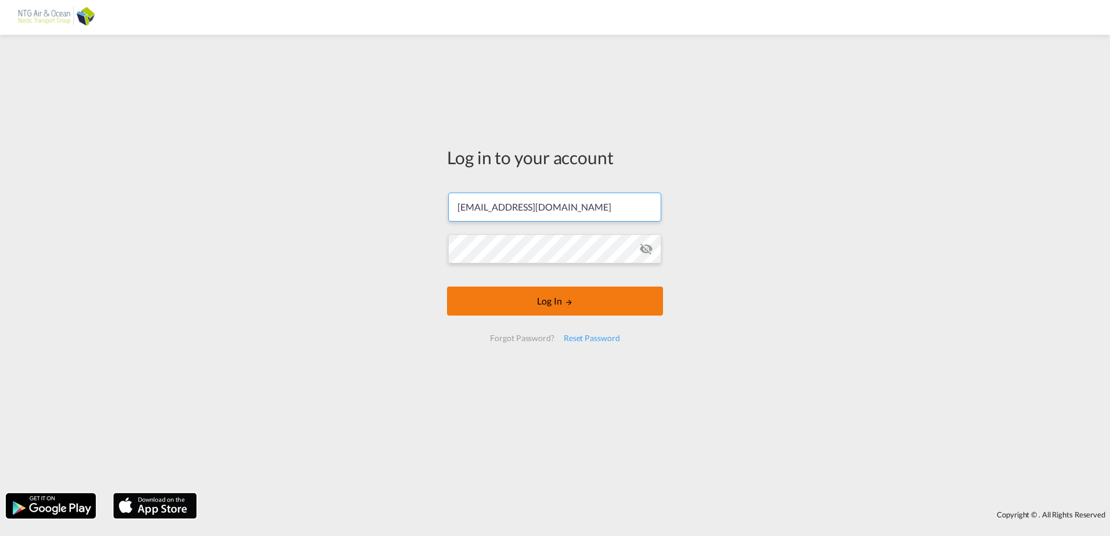 Image resolution: width=1110 pixels, height=536 pixels. Describe the element at coordinates (155, 506) in the screenshot. I see `img: apple.png` at that location.